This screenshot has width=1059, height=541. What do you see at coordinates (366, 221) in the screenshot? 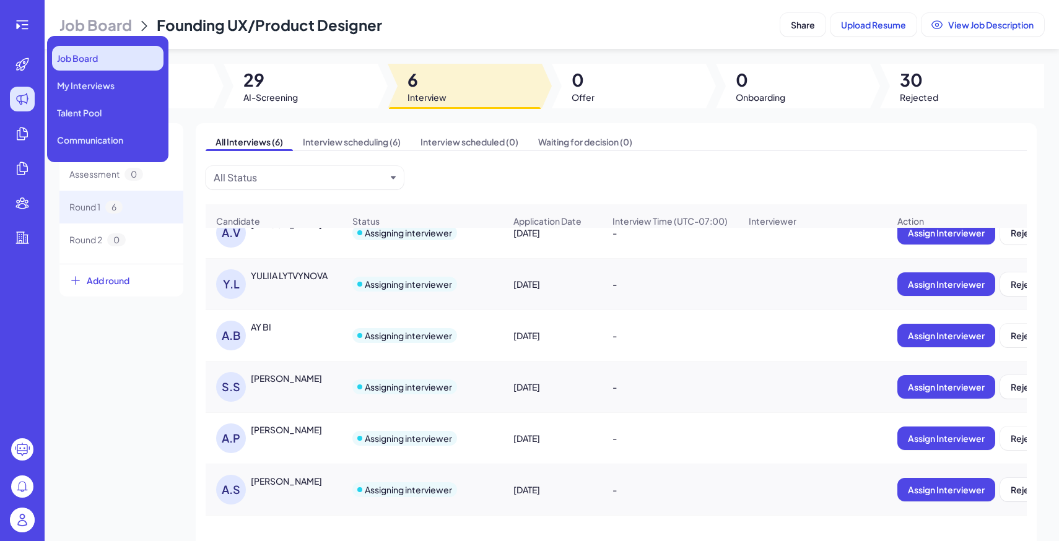
I see `span: Status` at bounding box center [366, 221].